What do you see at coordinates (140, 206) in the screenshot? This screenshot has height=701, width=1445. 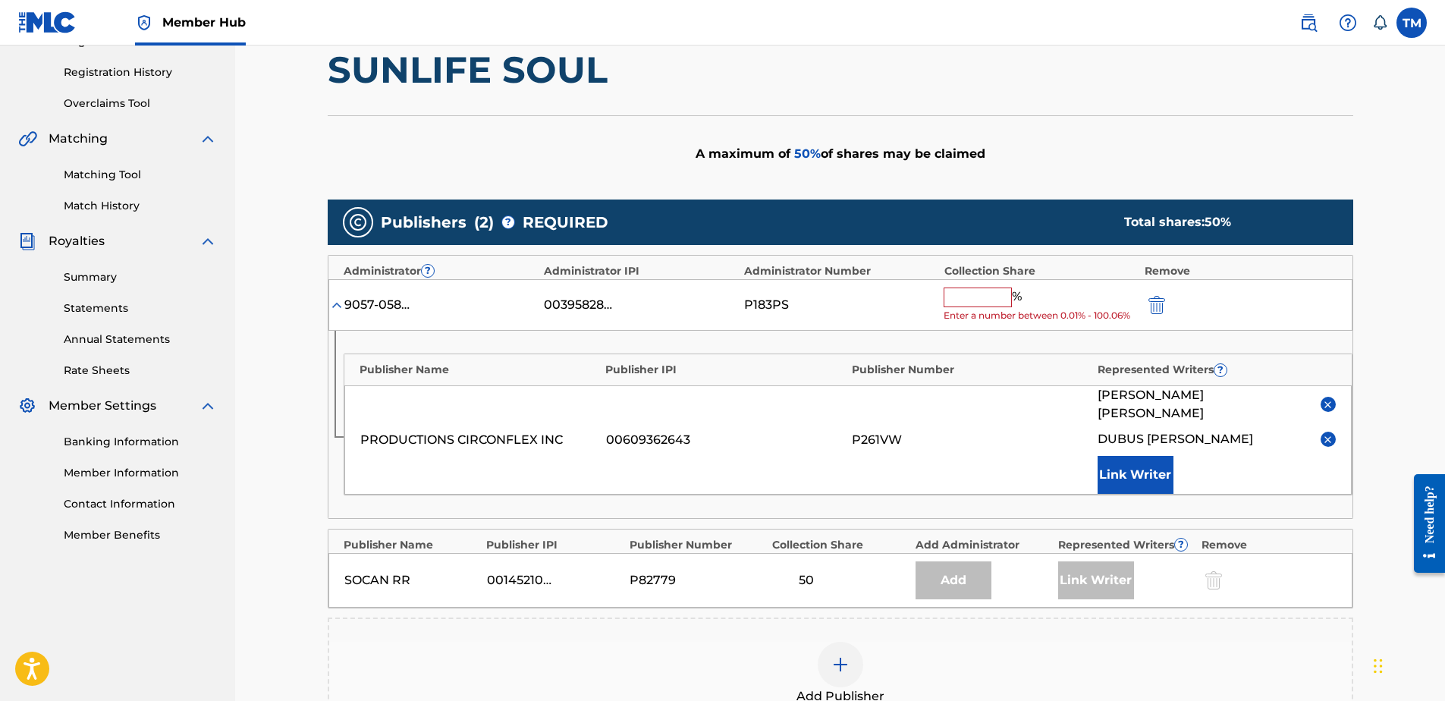 I see `a: Match History` at bounding box center [140, 206].